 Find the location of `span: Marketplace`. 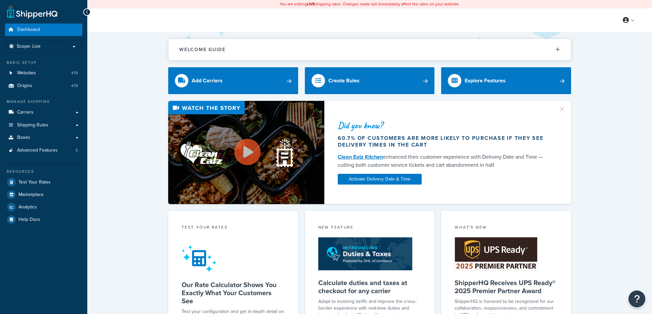

span: Marketplace is located at coordinates (31, 194).